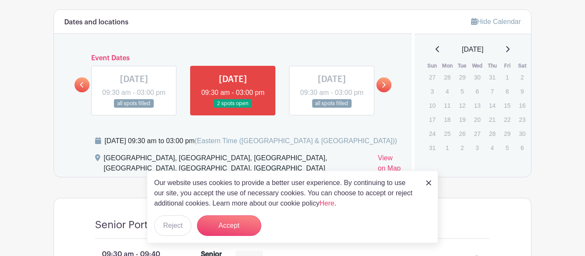 The width and height of the screenshot is (585, 256). What do you see at coordinates (496, 21) in the screenshot?
I see `a: Hide Calendar` at bounding box center [496, 21].